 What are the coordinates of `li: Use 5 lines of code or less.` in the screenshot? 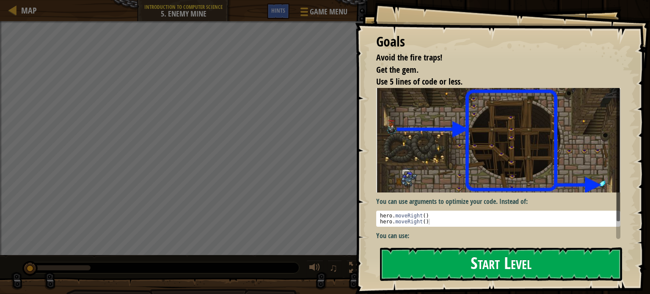 It's located at (492, 82).